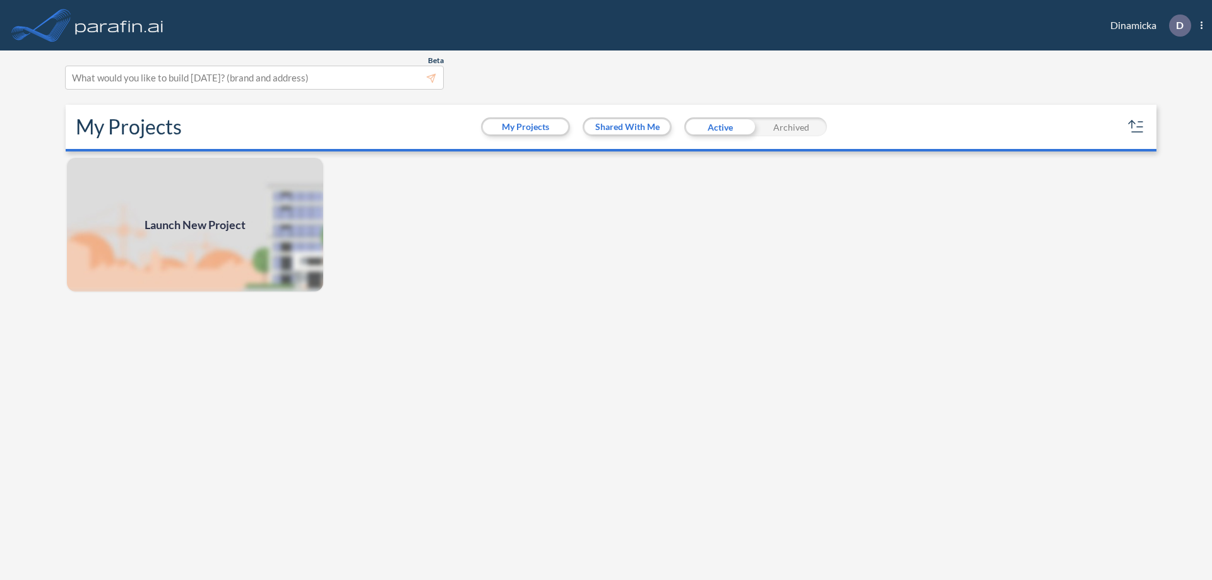  Describe the element at coordinates (791, 127) in the screenshot. I see `div: Archived` at that location.